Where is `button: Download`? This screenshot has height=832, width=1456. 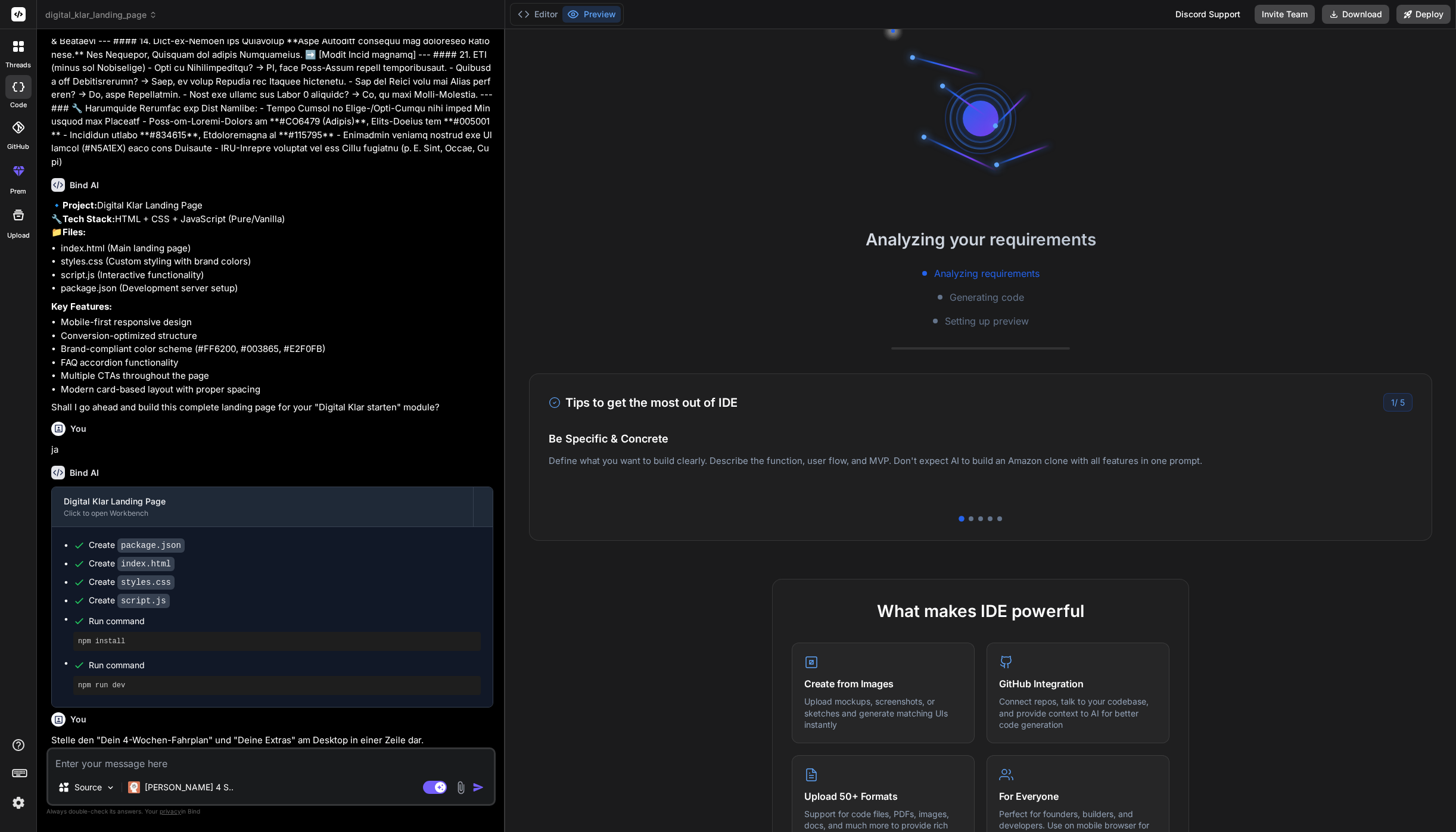 button: Download is located at coordinates (1355, 14).